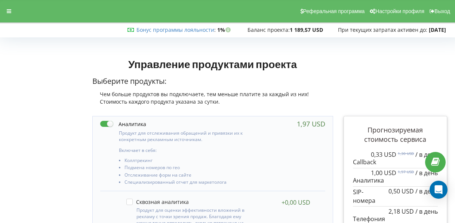  Describe the element at coordinates (191, 168) in the screenshot. I see `li: Подмена номеров по гео` at that location.